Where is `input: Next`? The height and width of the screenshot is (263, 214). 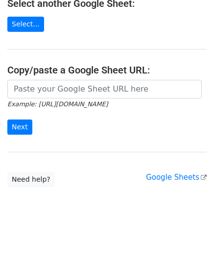
input: Next is located at coordinates (20, 127).